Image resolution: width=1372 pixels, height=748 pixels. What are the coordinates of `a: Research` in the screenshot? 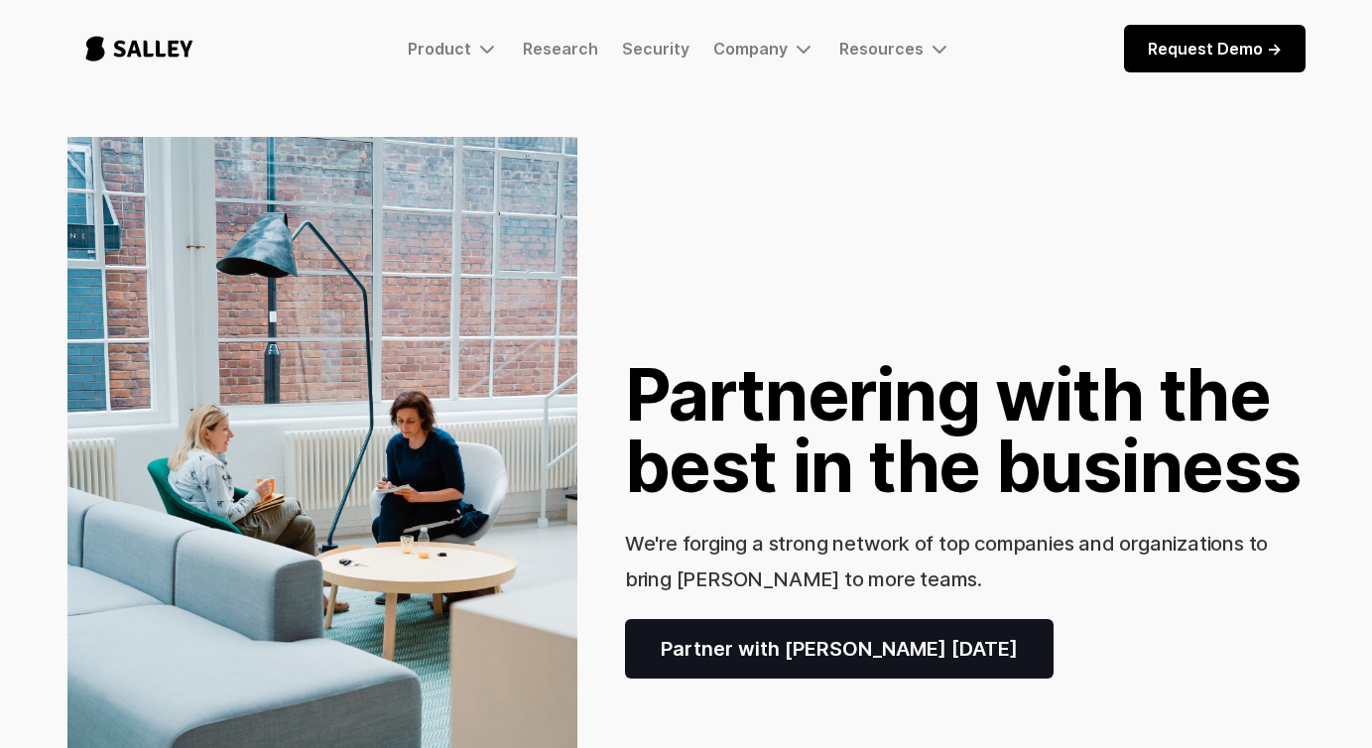 It's located at (560, 49).